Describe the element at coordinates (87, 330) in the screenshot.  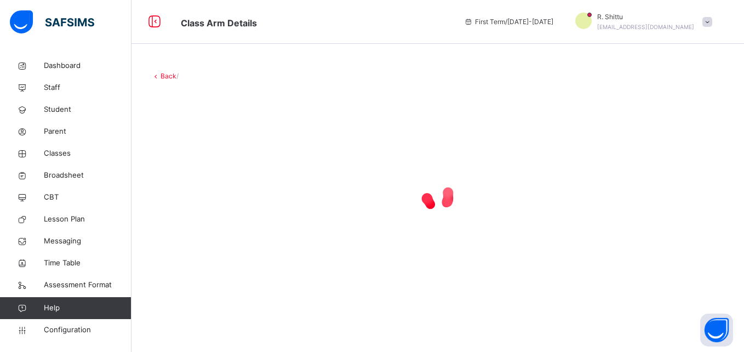
I see `span: Configuration` at that location.